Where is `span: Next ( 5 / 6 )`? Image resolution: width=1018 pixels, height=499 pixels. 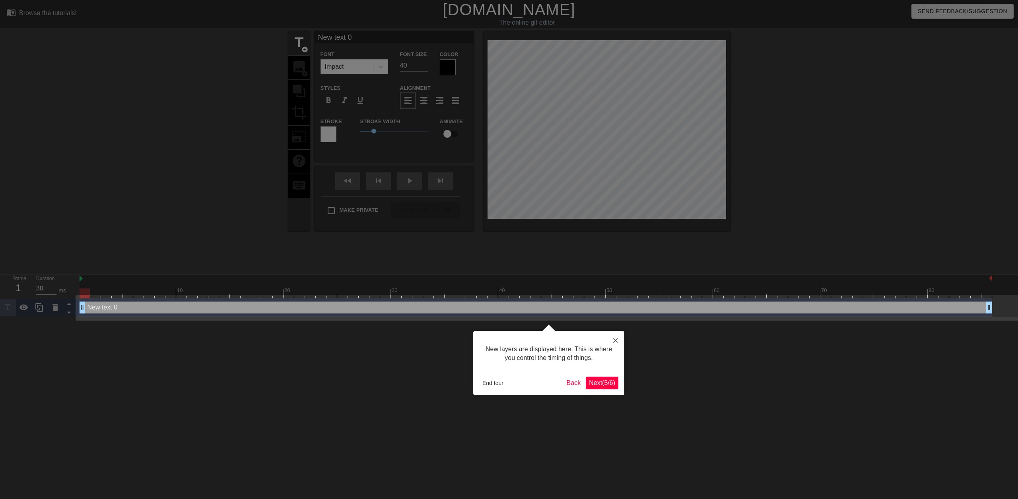
span: Next ( 5 / 6 ) is located at coordinates (602, 383).